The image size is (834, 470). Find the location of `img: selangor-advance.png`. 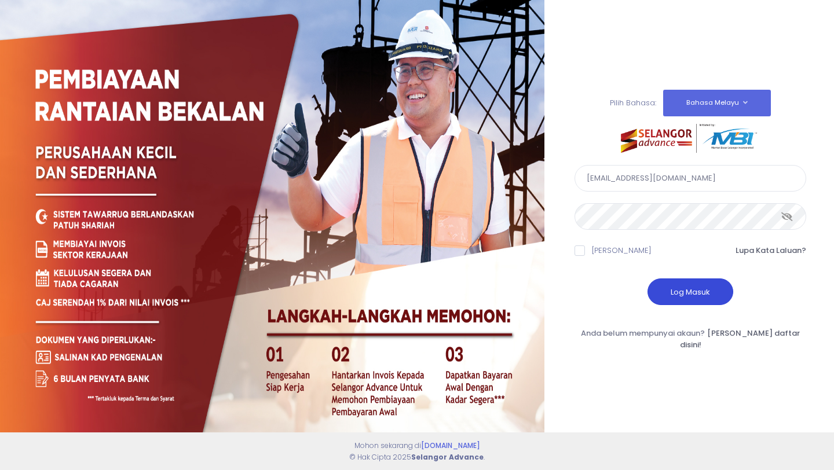

img: selangor-advance.png is located at coordinates (690, 138).